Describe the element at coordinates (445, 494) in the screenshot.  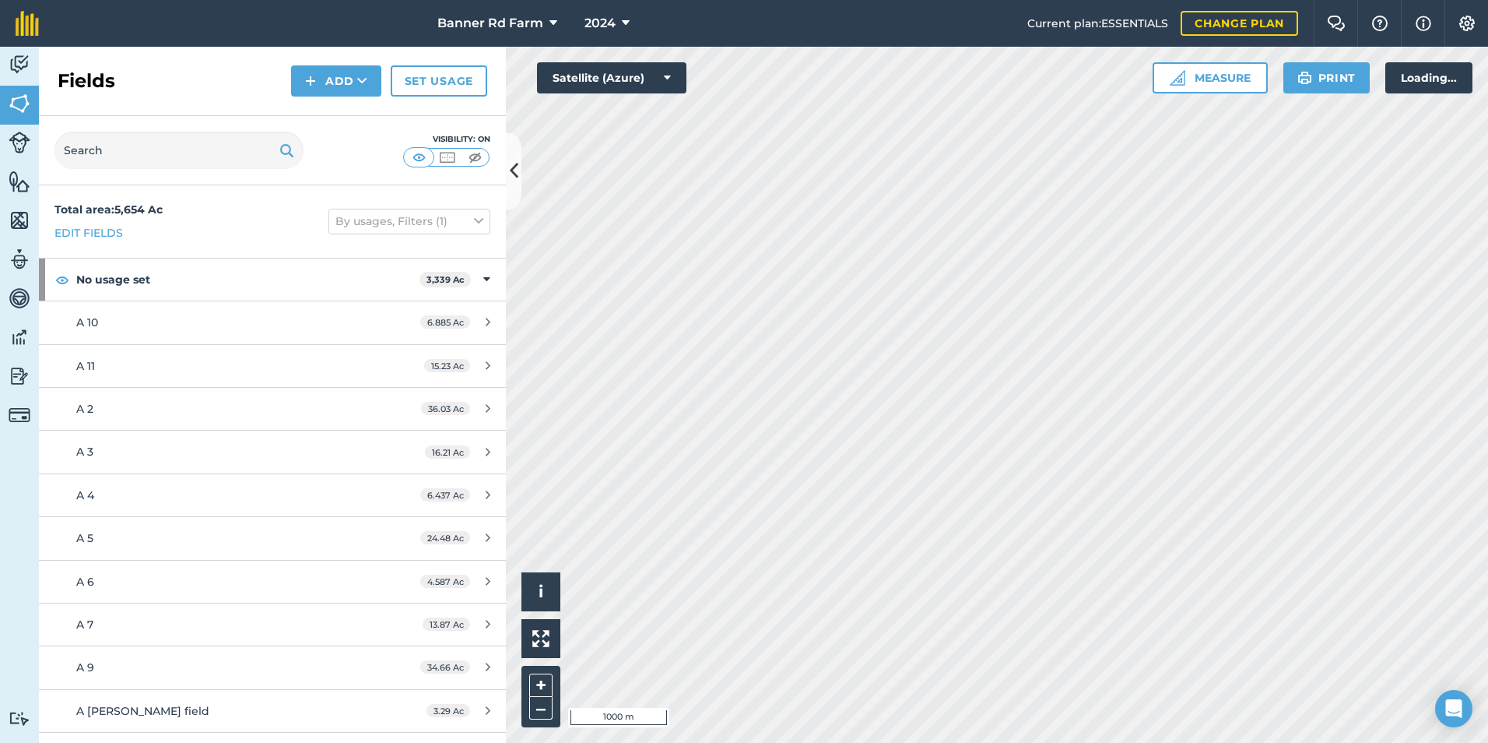
I see `span: 6.437 Ac` at that location.